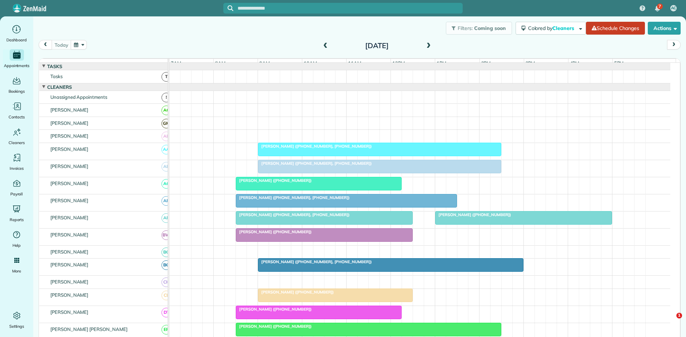 Image resolution: width=686 pixels, height=337 pixels. What do you see at coordinates (230, 8) in the screenshot?
I see `svg: Focus search` at bounding box center [230, 8].